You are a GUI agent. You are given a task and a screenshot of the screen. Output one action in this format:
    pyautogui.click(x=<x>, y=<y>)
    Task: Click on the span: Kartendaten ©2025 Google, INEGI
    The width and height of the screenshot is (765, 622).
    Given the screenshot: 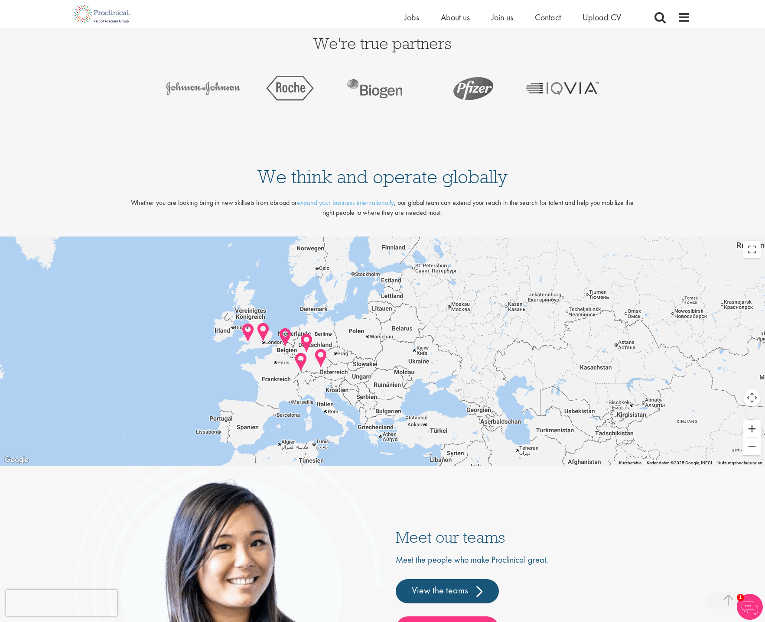 What is the action you would take?
    pyautogui.click(x=679, y=463)
    